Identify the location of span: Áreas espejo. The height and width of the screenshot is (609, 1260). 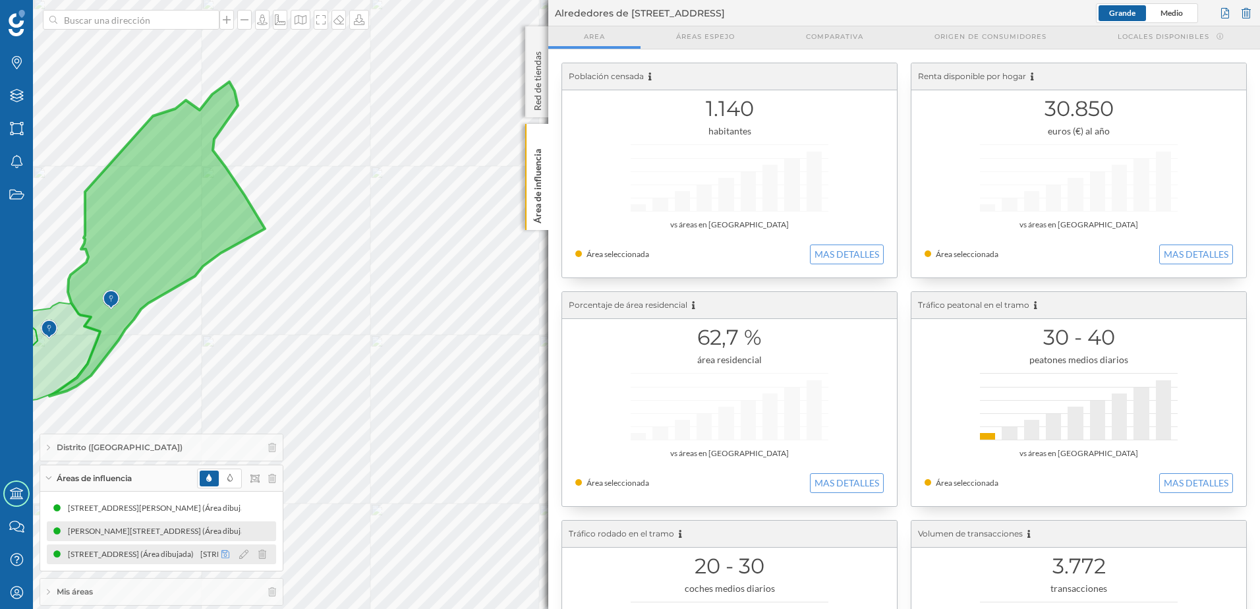
(705, 36).